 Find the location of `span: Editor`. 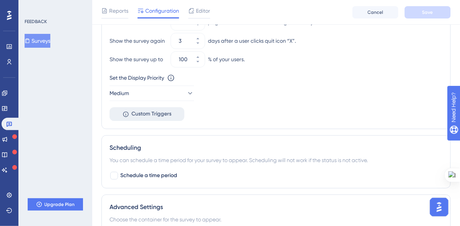

span: Editor is located at coordinates (203, 11).